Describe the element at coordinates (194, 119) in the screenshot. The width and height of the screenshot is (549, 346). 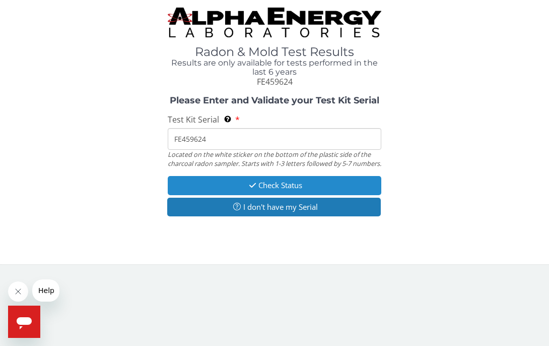
I see `span: Test Kit Serial` at that location.